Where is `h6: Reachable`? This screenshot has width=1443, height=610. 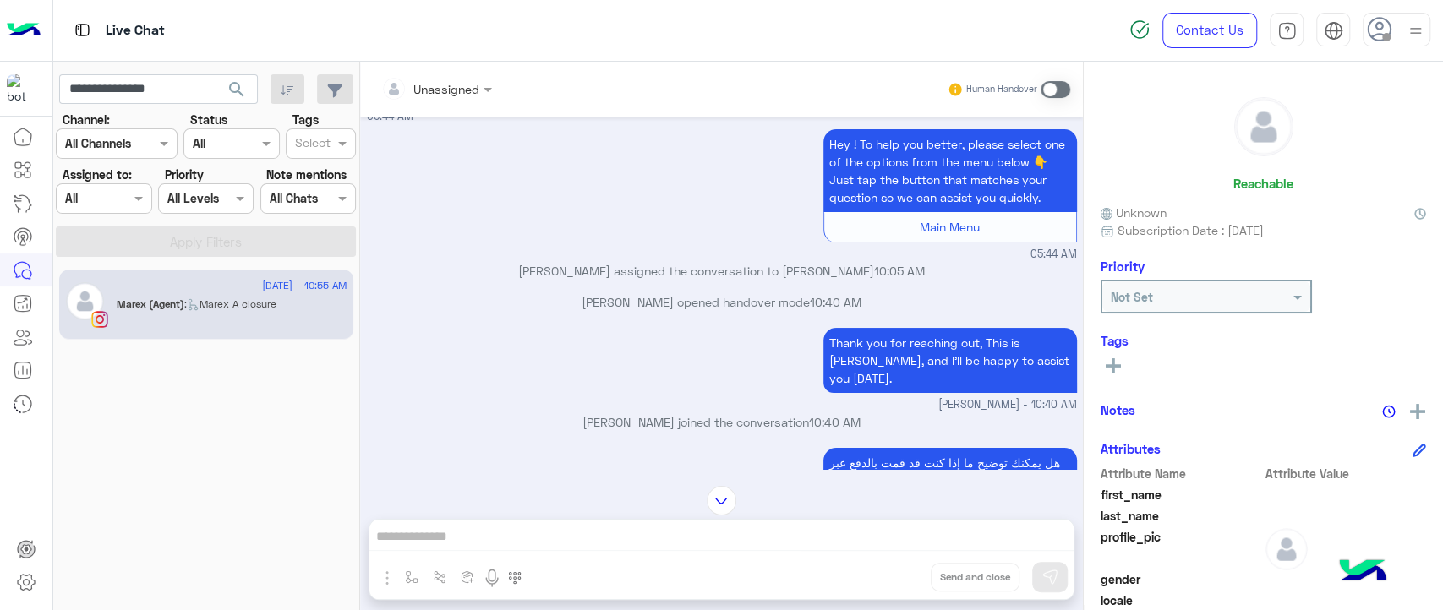
h6: Reachable is located at coordinates (1263, 183).